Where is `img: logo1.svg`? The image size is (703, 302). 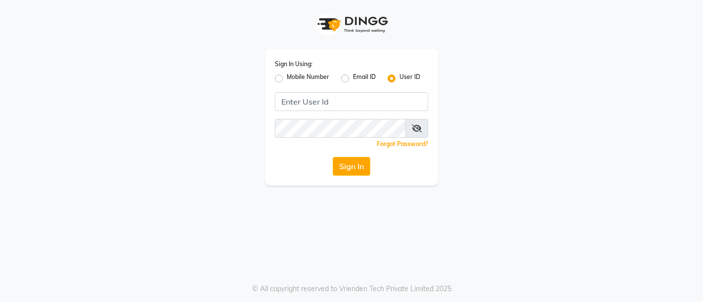
img: logo1.svg is located at coordinates (351, 24).